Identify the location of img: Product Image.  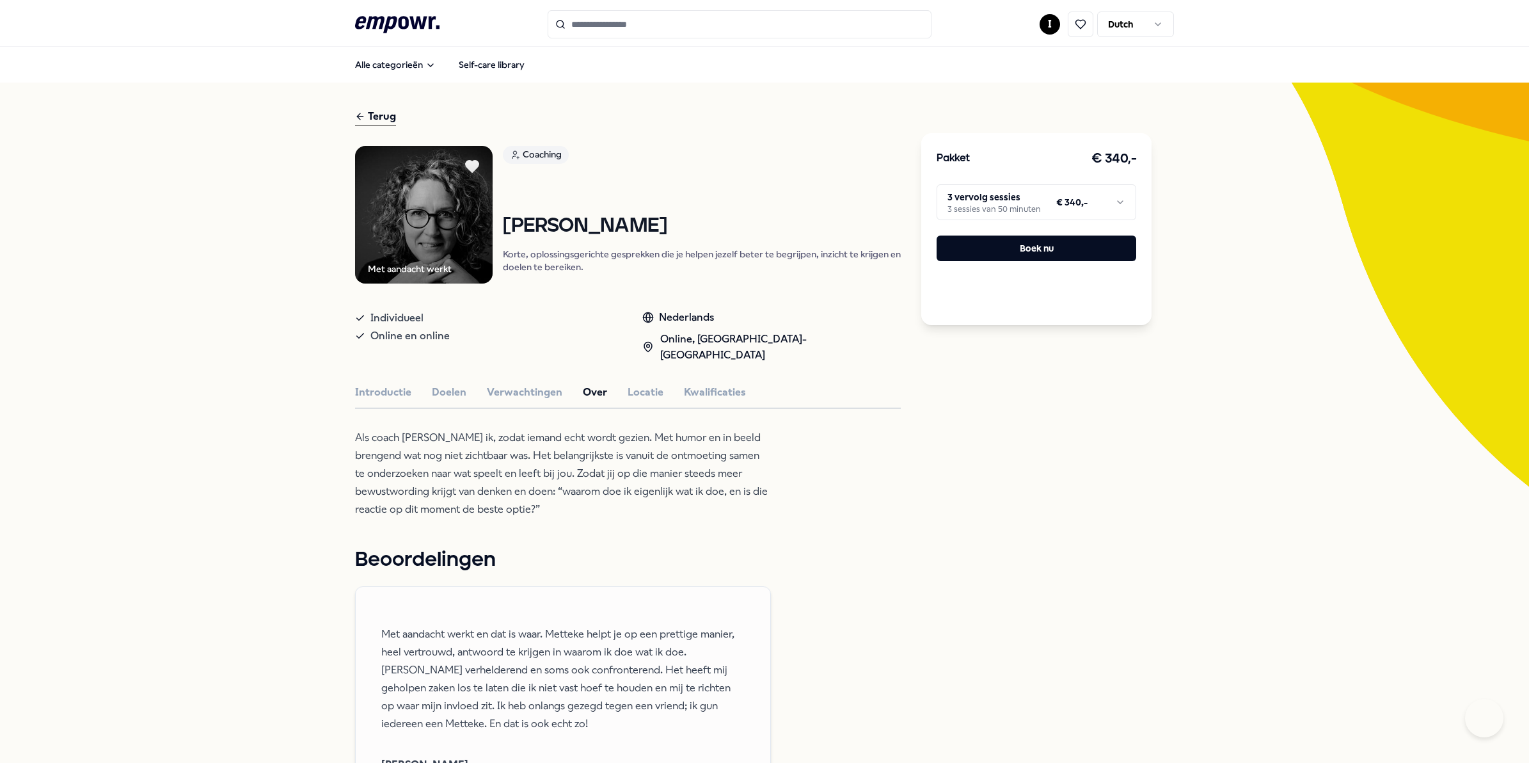
(424, 214).